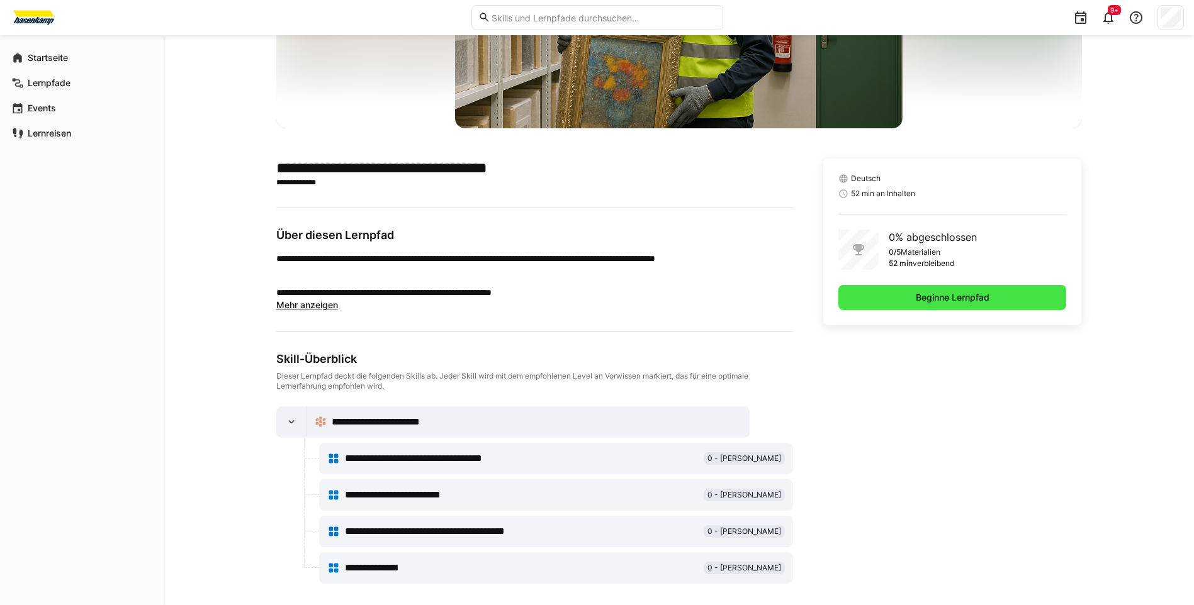 This screenshot has height=605, width=1194. Describe the element at coordinates (952, 298) in the screenshot. I see `button: Beginne Lernpfad` at that location.